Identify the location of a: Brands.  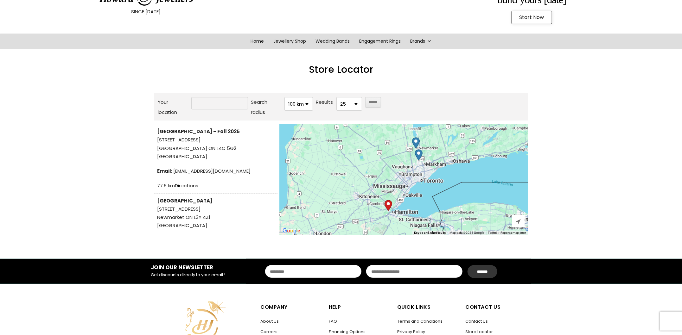
(420, 41).